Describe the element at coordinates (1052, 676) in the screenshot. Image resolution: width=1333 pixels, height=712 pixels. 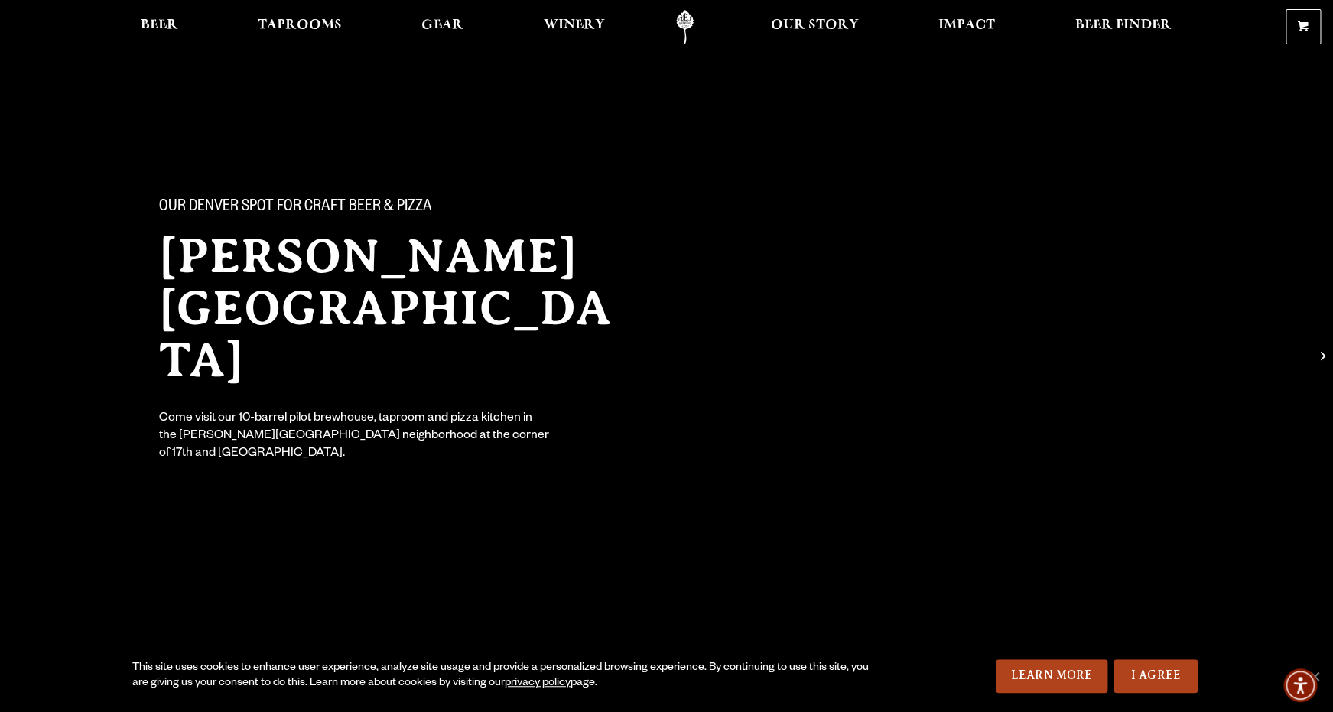
I see `a: Learn More` at that location.